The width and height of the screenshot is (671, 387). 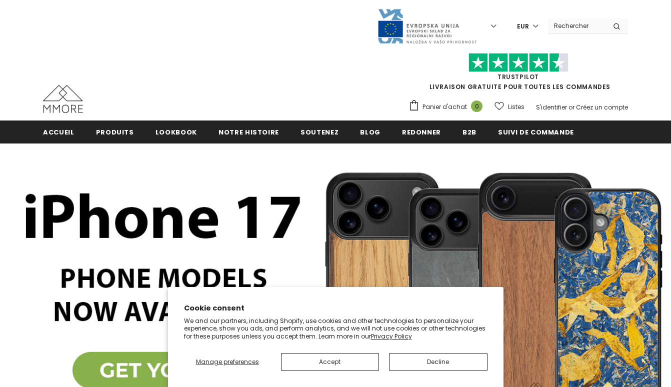 I want to click on span: EUR, so click(x=523, y=27).